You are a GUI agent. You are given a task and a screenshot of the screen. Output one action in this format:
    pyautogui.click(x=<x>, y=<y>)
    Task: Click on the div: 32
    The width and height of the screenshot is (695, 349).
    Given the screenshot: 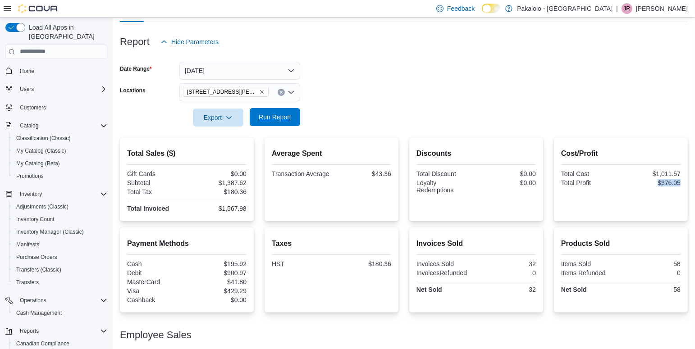 What is the action you would take?
    pyautogui.click(x=507, y=290)
    